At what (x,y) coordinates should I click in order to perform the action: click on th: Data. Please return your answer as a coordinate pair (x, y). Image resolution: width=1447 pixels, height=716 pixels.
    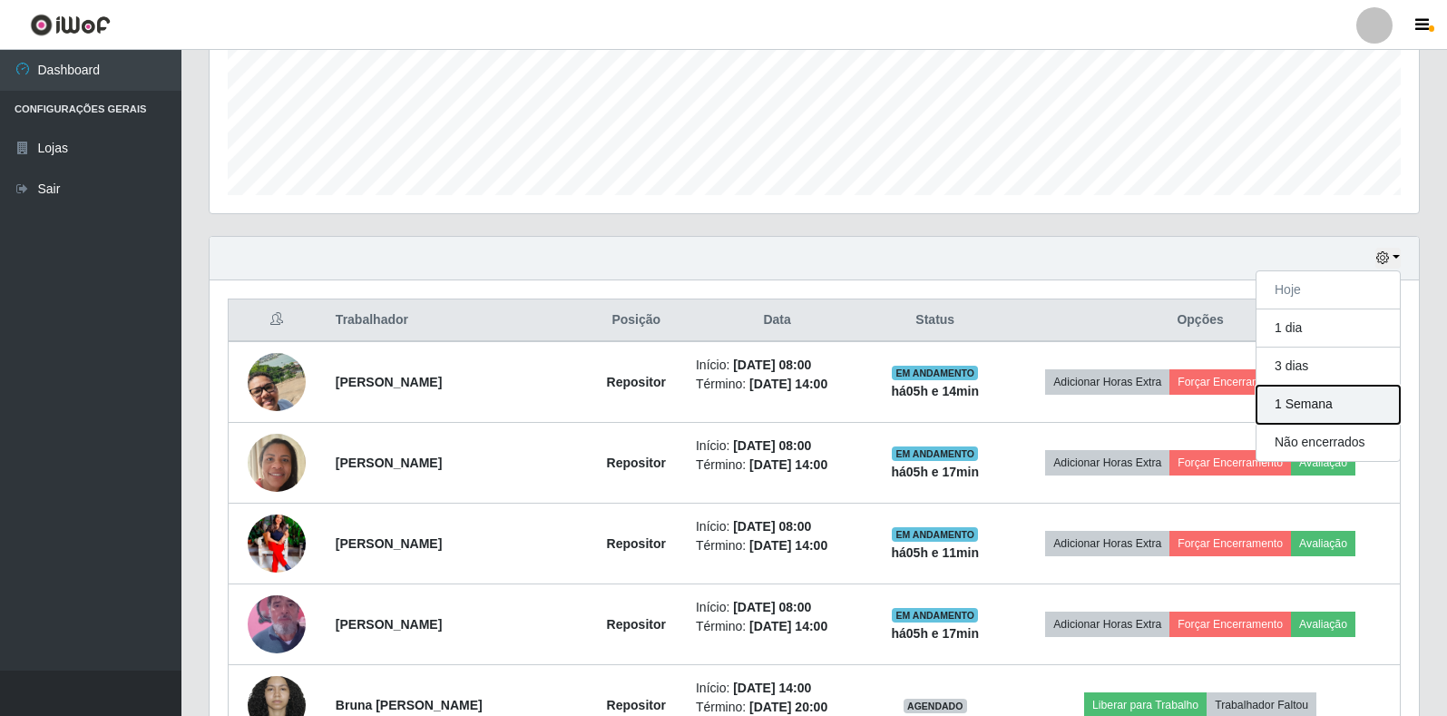
    Looking at the image, I should click on (777, 320).